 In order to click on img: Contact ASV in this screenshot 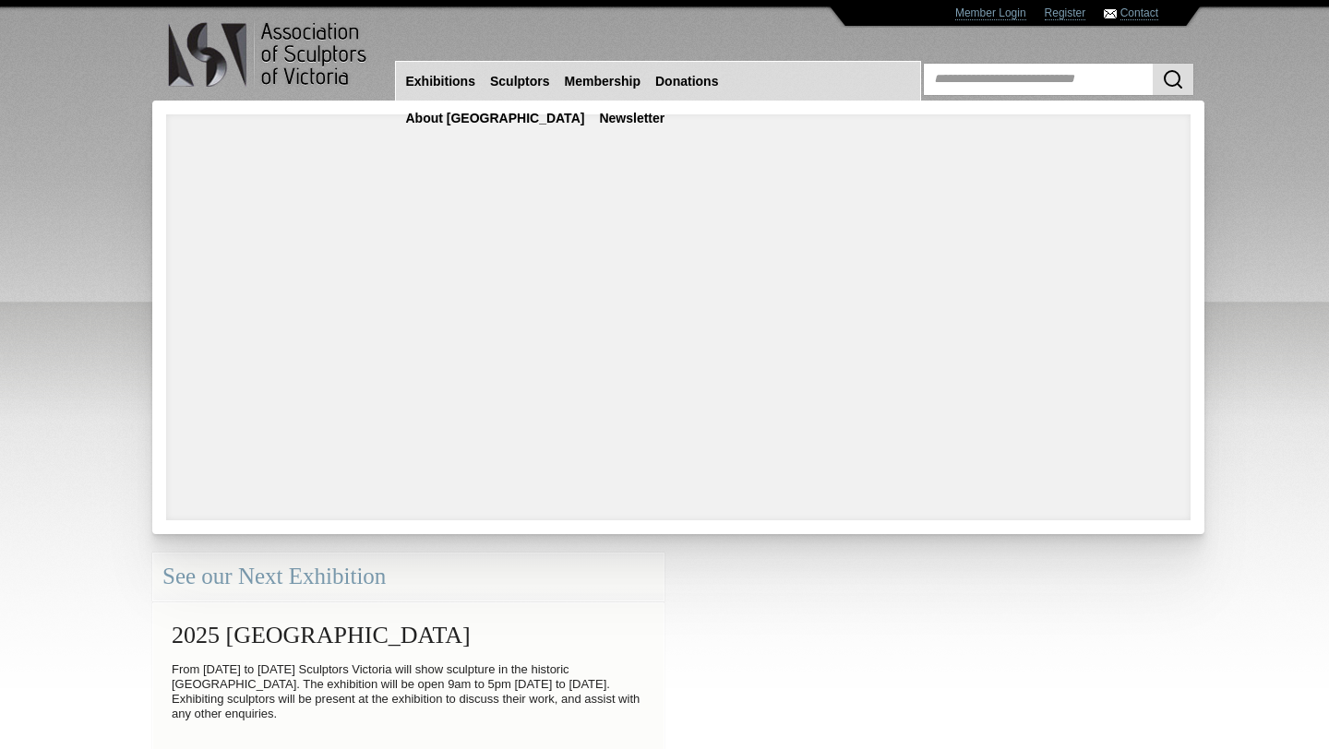, I will do `click(1110, 14)`.